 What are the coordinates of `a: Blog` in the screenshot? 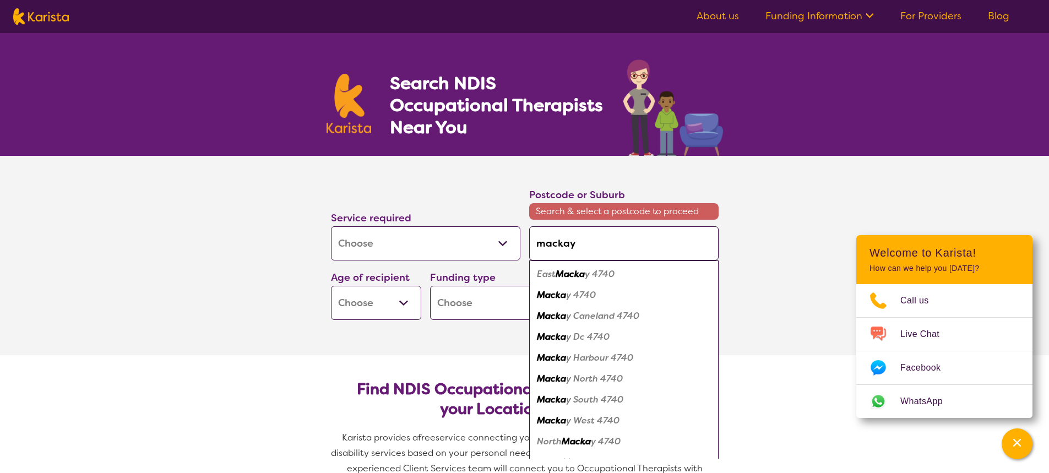 It's located at (998, 16).